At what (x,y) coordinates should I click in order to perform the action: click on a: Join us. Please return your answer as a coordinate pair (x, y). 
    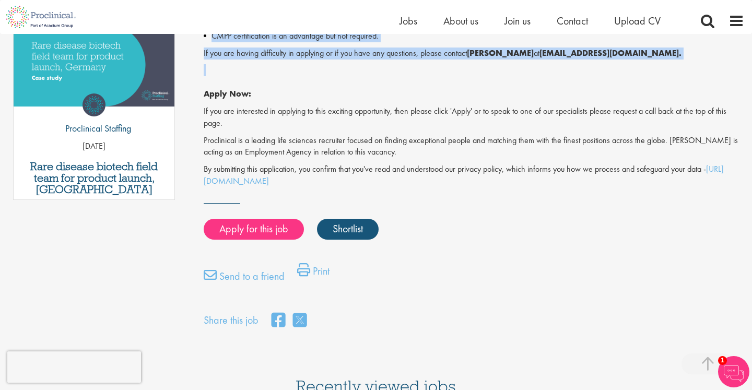
    Looking at the image, I should click on (518, 21).